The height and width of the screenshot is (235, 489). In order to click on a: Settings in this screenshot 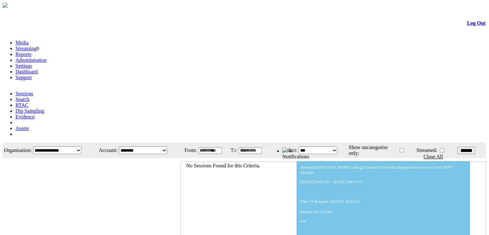, I will do `click(24, 66)`.